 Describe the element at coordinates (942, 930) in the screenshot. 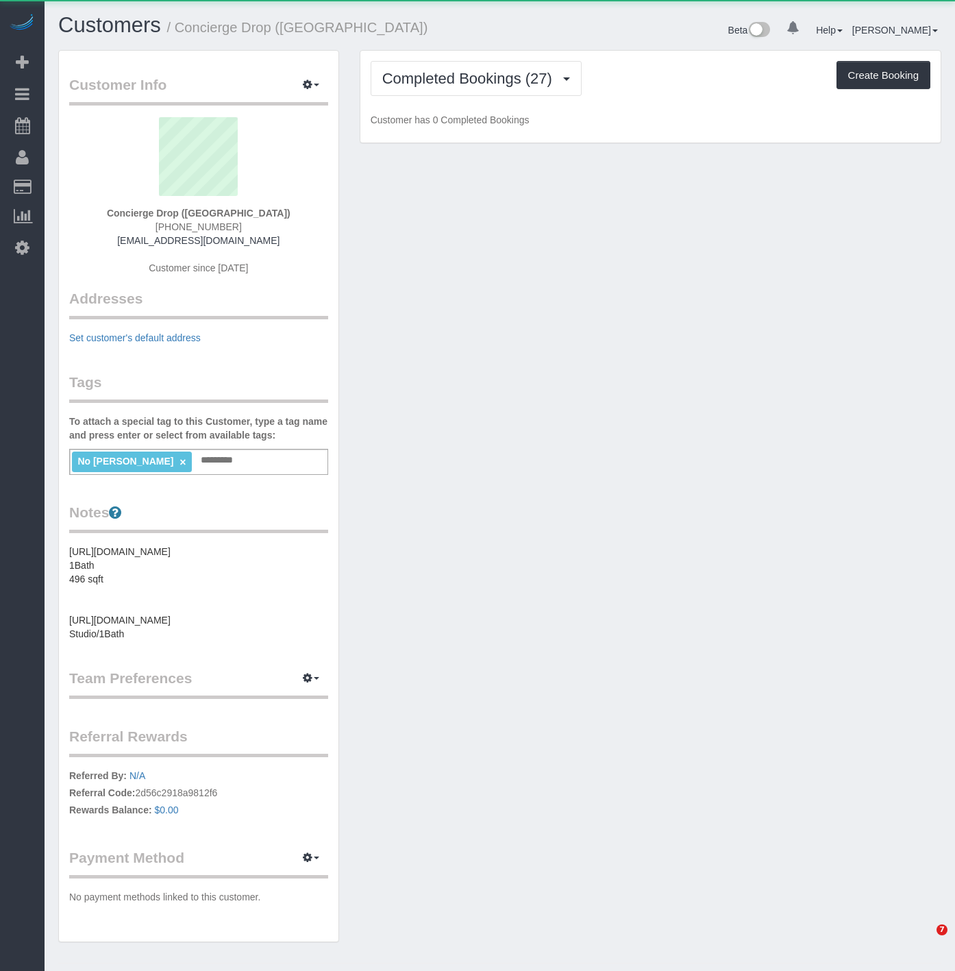

I see `span: 7` at that location.